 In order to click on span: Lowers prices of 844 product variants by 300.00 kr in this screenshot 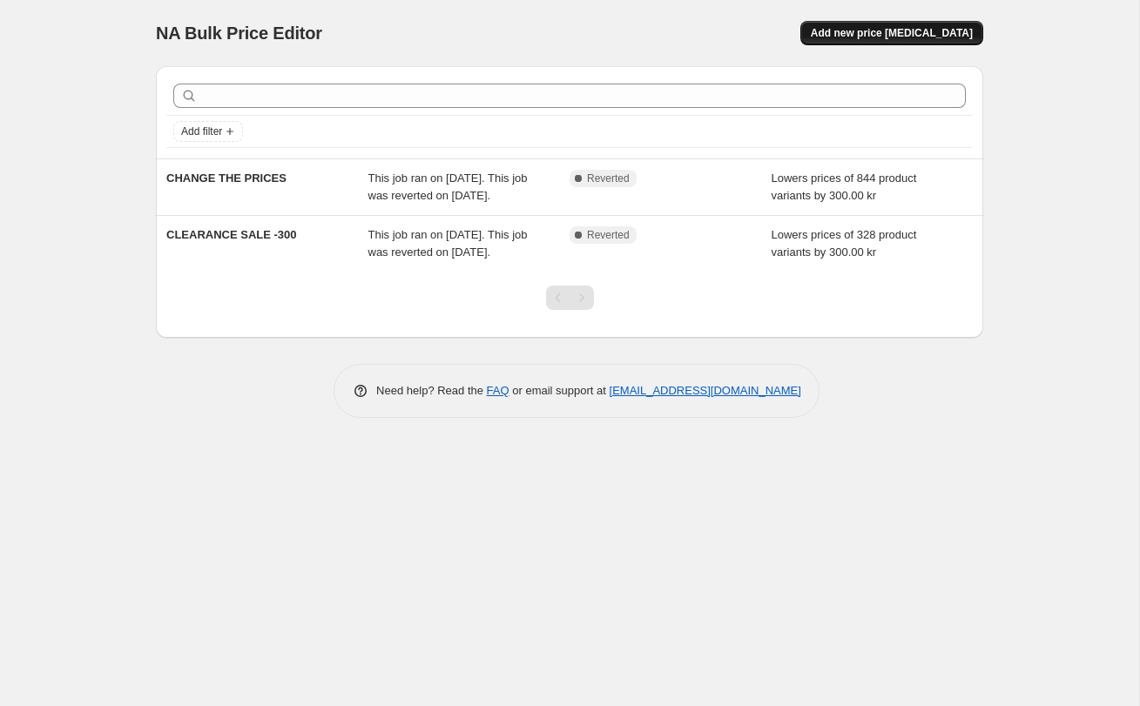, I will do `click(844, 186)`.